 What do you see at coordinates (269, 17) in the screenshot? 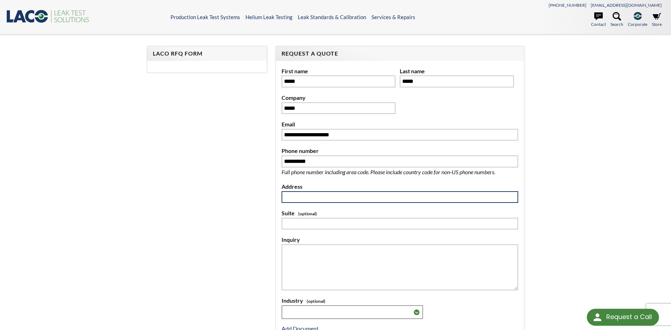
I see `a: Helium Leak Testing` at bounding box center [269, 17].